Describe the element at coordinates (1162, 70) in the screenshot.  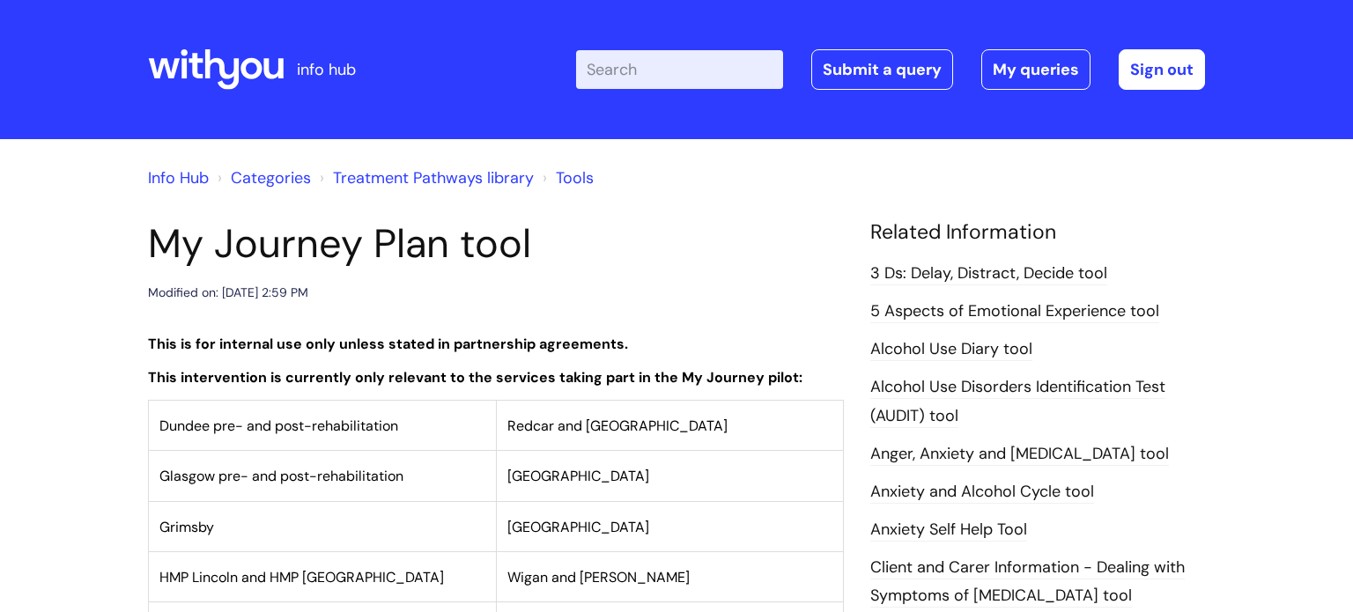
I see `a: Sign out` at that location.